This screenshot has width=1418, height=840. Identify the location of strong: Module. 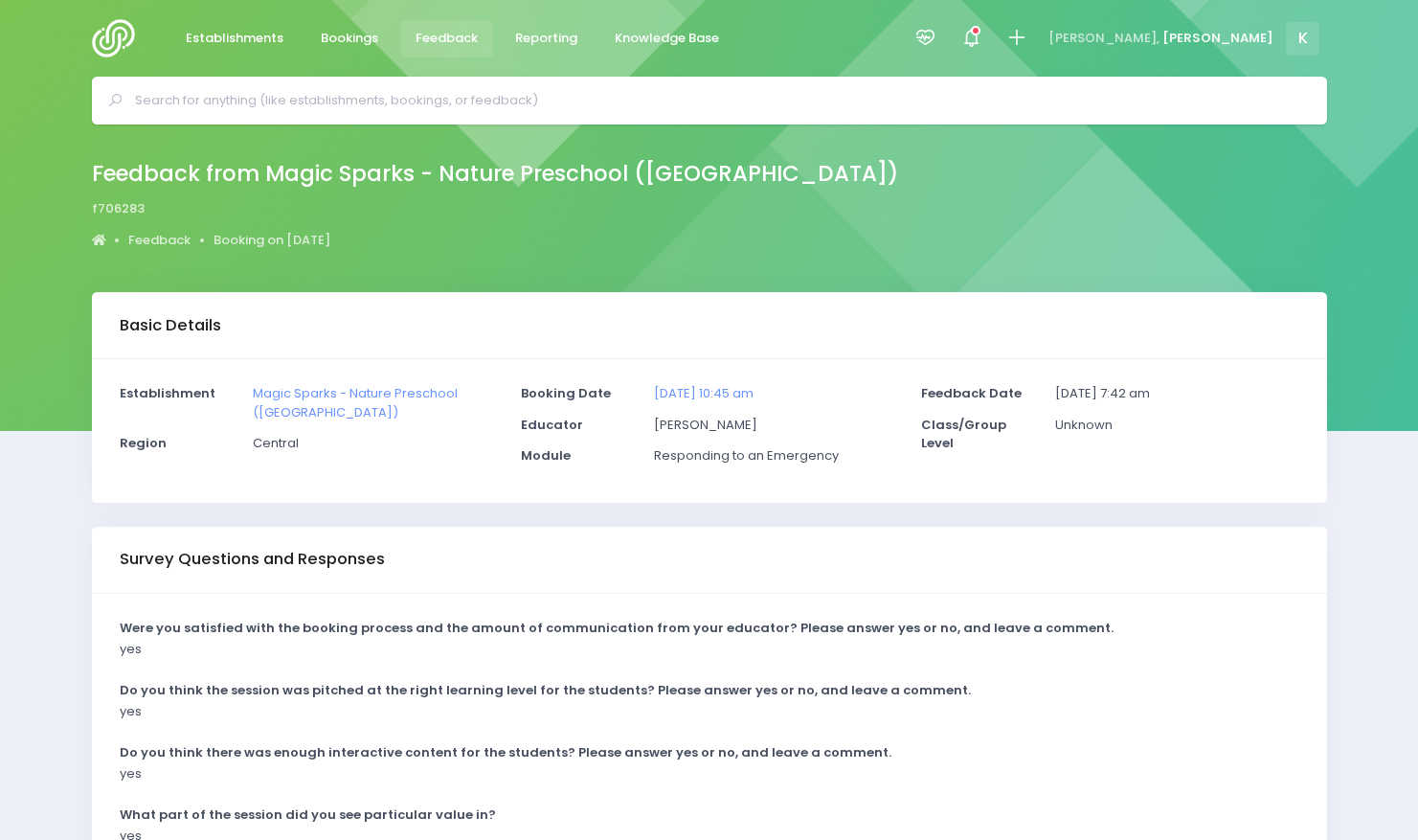
(545, 455).